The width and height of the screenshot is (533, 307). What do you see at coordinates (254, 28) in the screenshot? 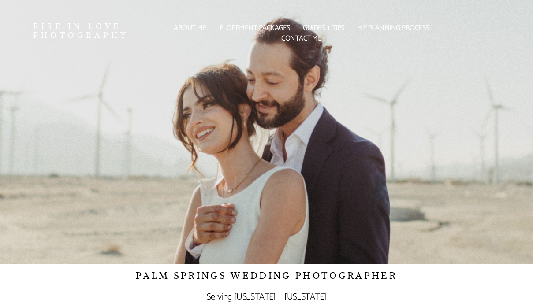
I see `a: Elopement packages` at bounding box center [254, 28].